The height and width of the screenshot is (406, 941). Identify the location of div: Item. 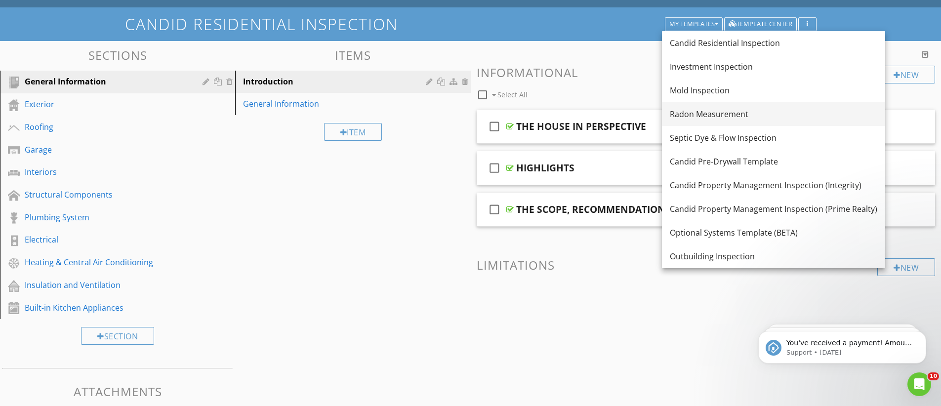
(353, 132).